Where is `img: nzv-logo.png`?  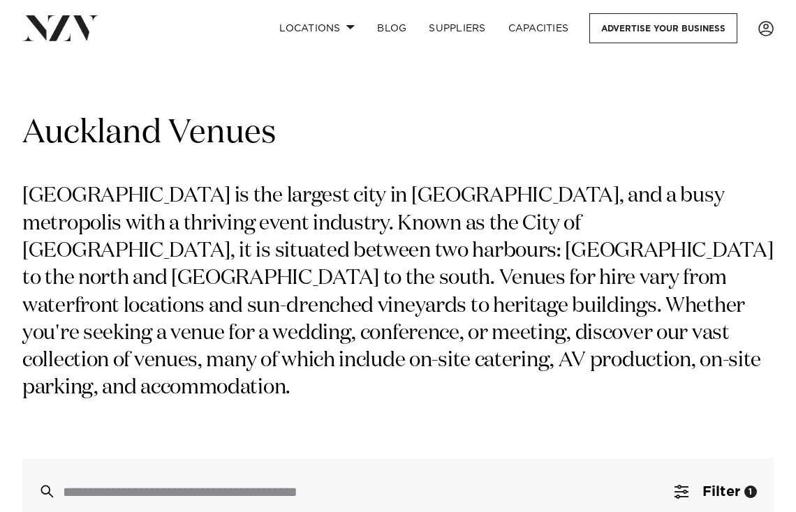 img: nzv-logo.png is located at coordinates (60, 28).